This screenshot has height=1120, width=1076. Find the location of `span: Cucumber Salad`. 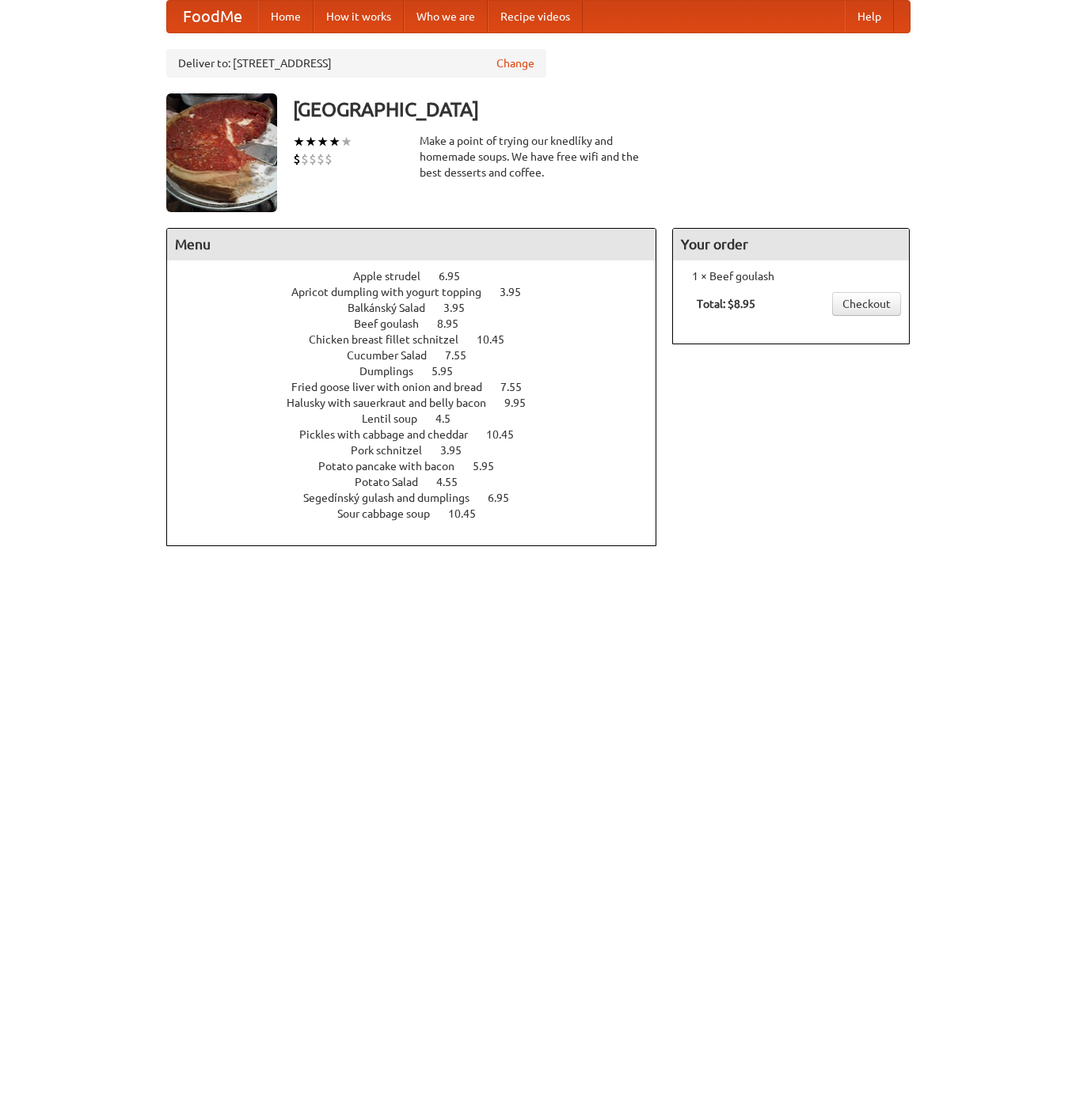

span: Cucumber Salad is located at coordinates (394, 355).